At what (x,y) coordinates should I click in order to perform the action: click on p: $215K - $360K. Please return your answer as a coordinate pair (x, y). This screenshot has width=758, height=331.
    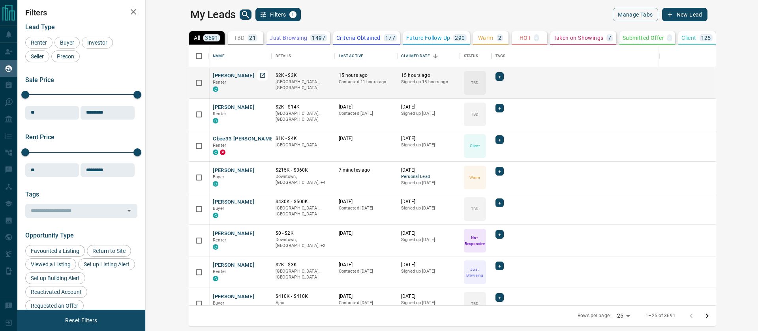
    Looking at the image, I should click on (303, 170).